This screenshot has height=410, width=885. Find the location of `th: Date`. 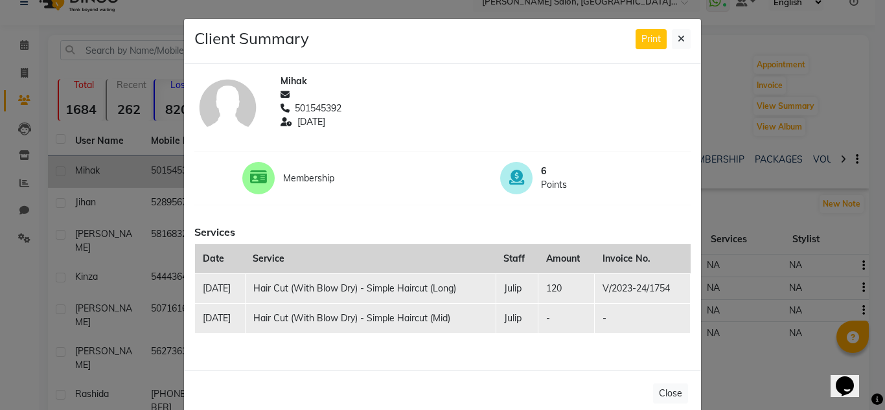

th: Date is located at coordinates (220, 259).